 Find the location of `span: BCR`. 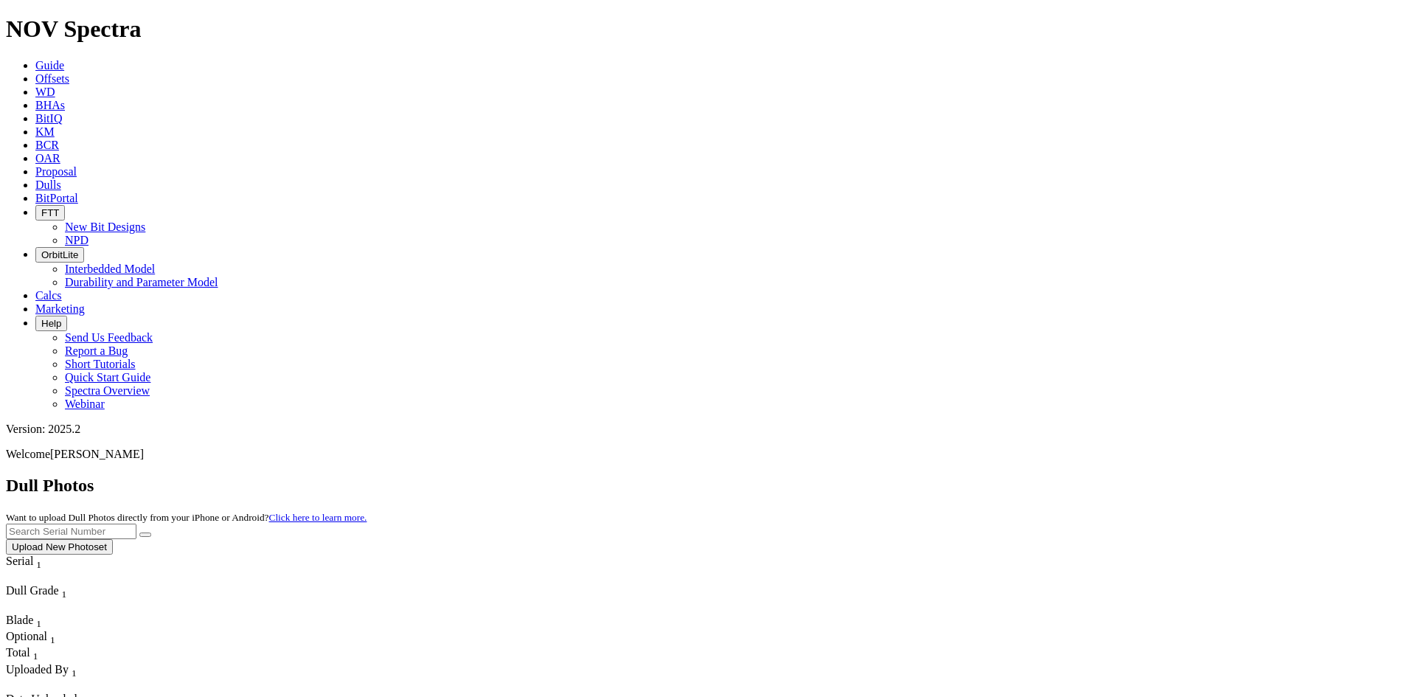

span: BCR is located at coordinates (47, 145).